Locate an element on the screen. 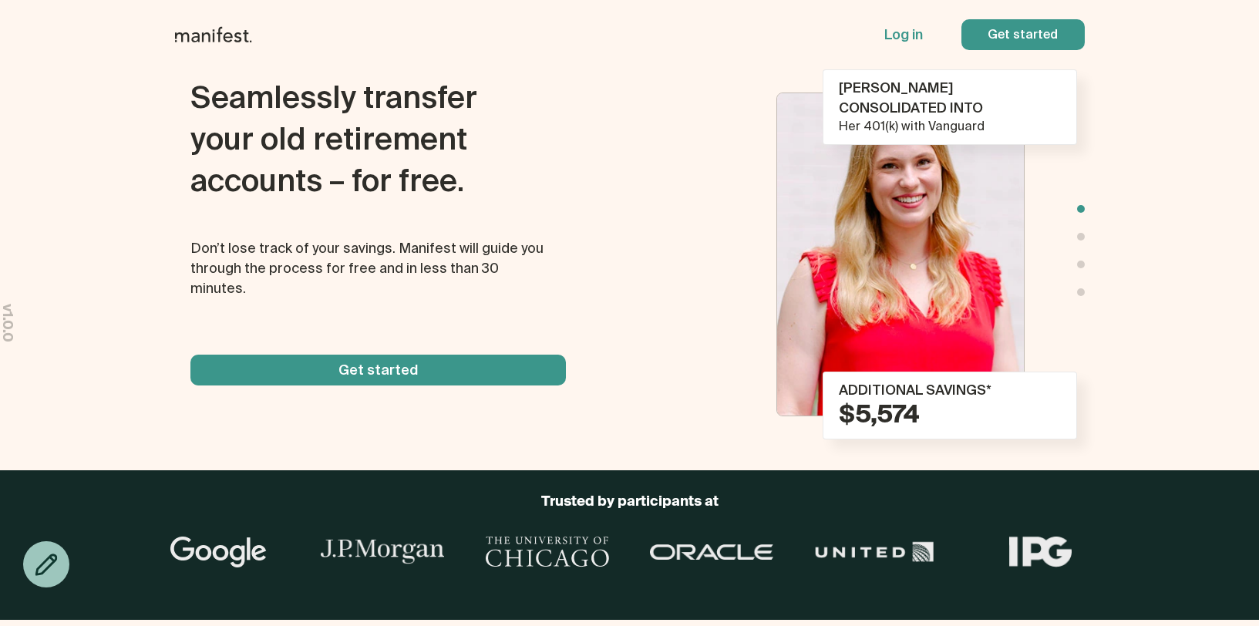 Image resolution: width=1259 pixels, height=626 pixels. img: University of Chicago is located at coordinates (547, 552).